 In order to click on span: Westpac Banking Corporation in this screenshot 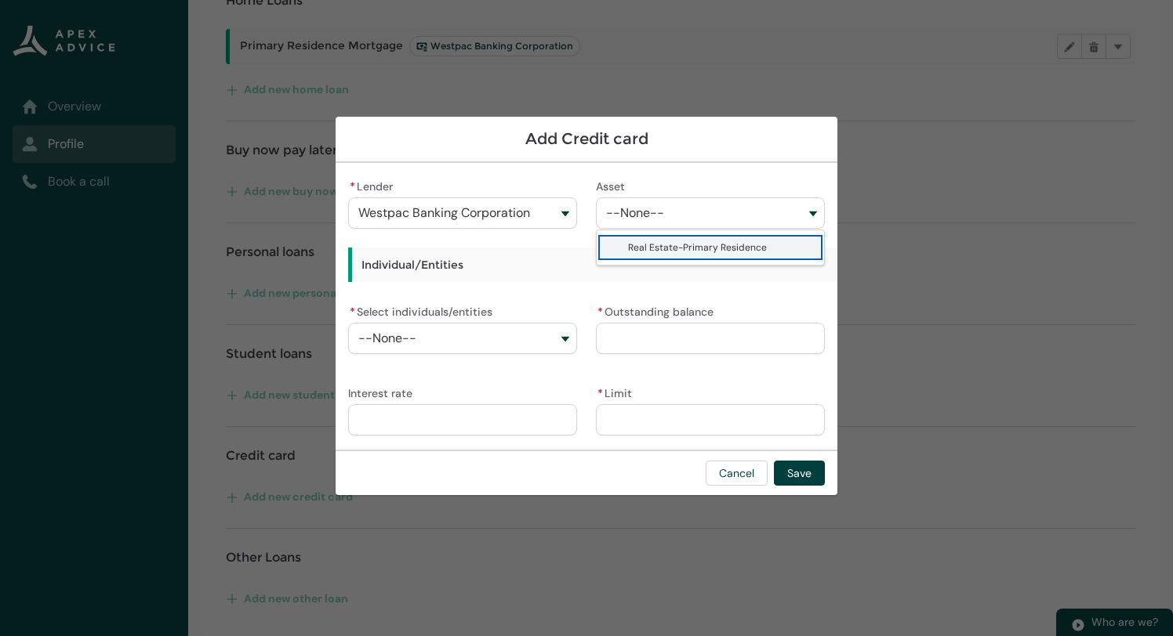, I will do `click(444, 213)`.